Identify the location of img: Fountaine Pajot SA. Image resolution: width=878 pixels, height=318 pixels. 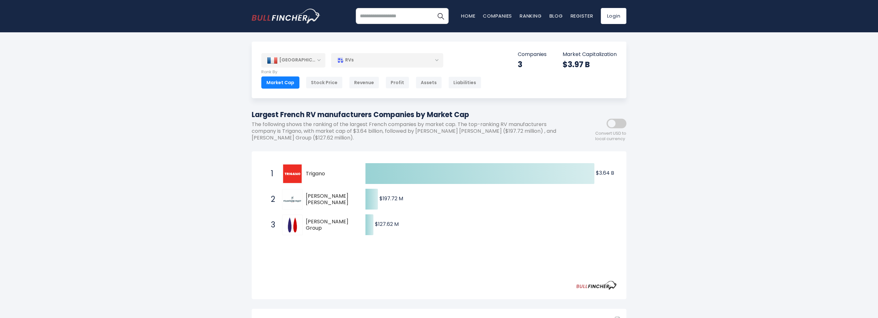
(292, 199).